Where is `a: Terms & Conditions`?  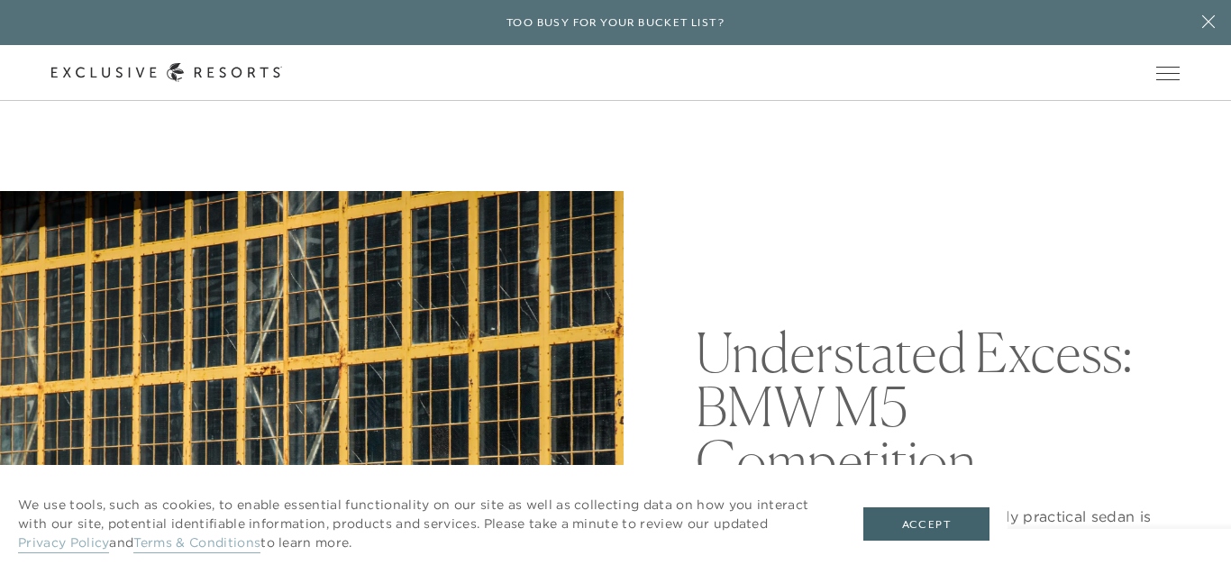 a: Terms & Conditions is located at coordinates (197, 544).